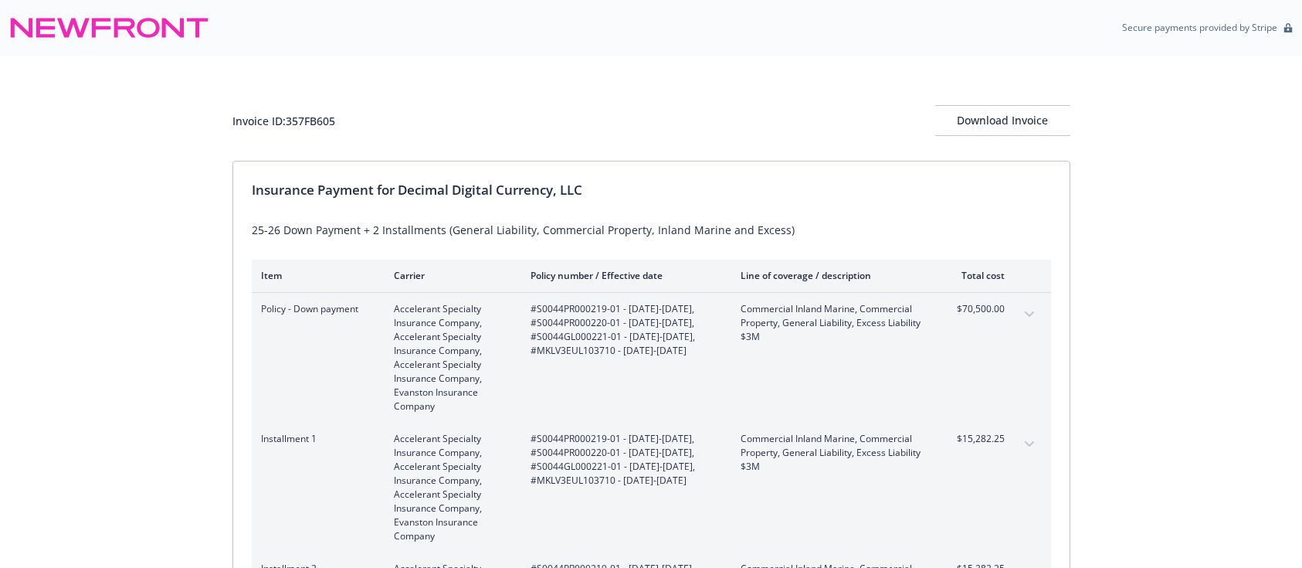  What do you see at coordinates (651, 358) in the screenshot?
I see `div: Policy - Down paymentAccelerant Specialty Insurance Company, Accelerant Specialty Insurance Compa...` at bounding box center [651, 358].